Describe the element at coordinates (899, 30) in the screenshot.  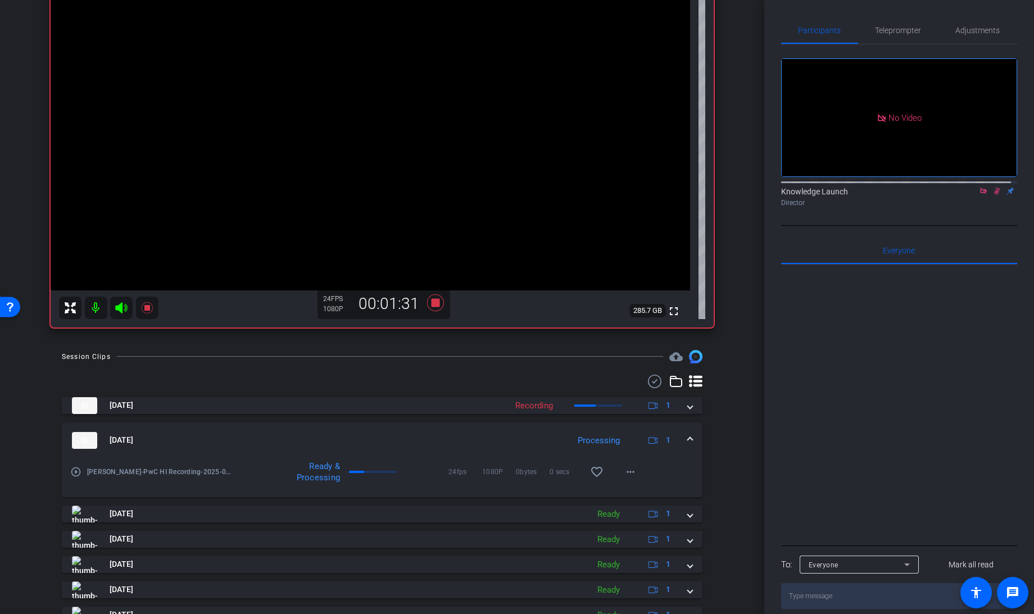
I see `span: Teleprompter` at that location.